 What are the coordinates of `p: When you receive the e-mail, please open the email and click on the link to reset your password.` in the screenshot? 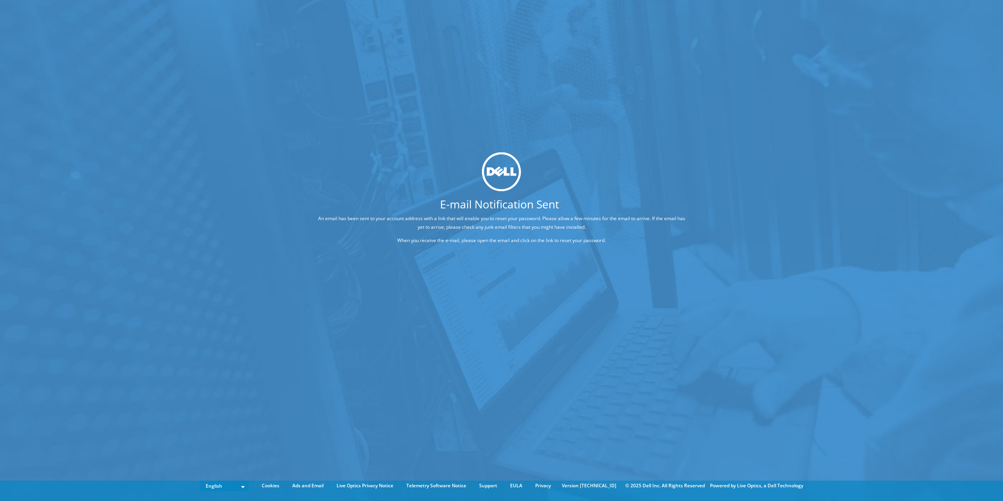 It's located at (502, 241).